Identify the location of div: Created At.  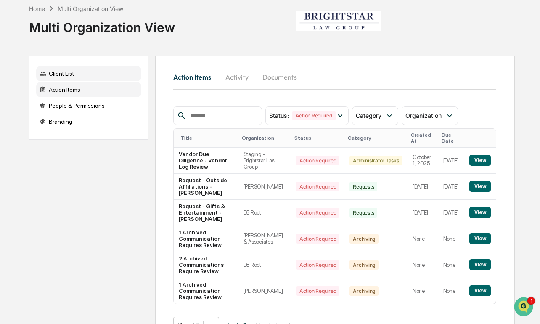
(423, 138).